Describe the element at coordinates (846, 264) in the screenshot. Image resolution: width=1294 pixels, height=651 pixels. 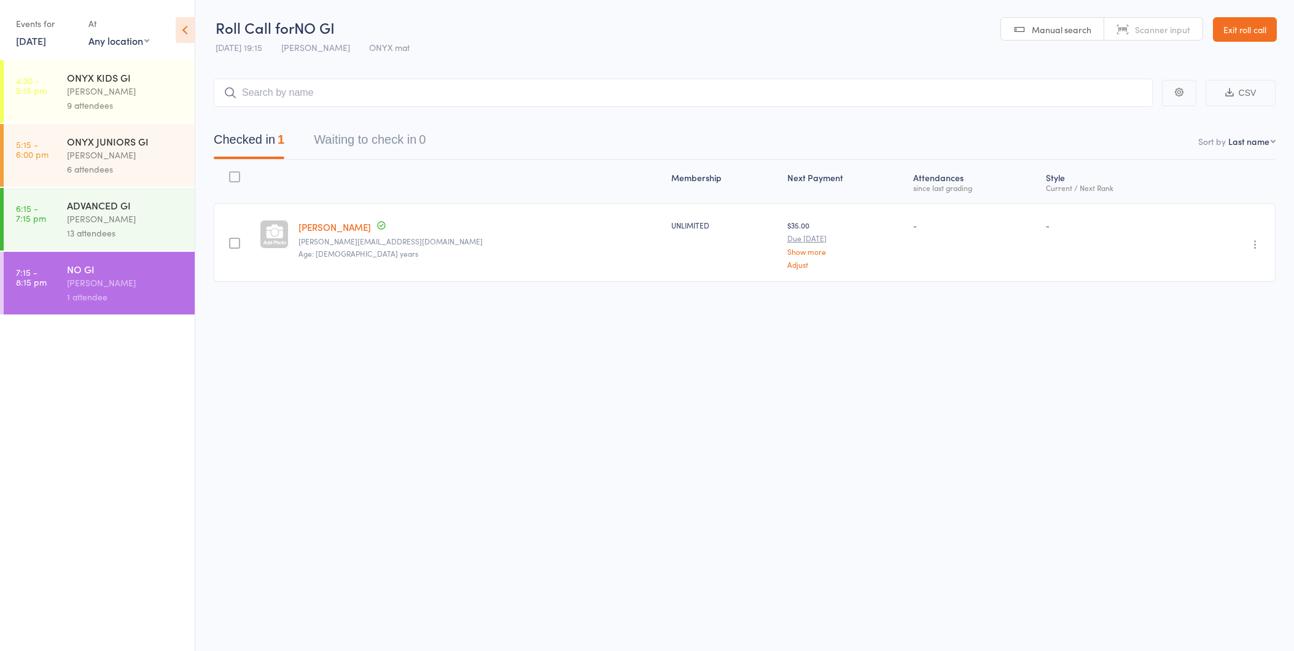
I see `a: Adjust` at that location.